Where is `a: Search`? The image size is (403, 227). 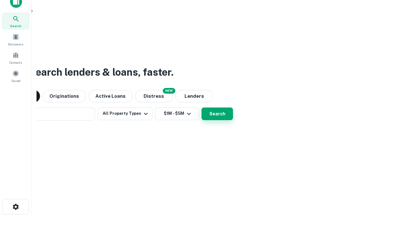
a: Search is located at coordinates (16, 21).